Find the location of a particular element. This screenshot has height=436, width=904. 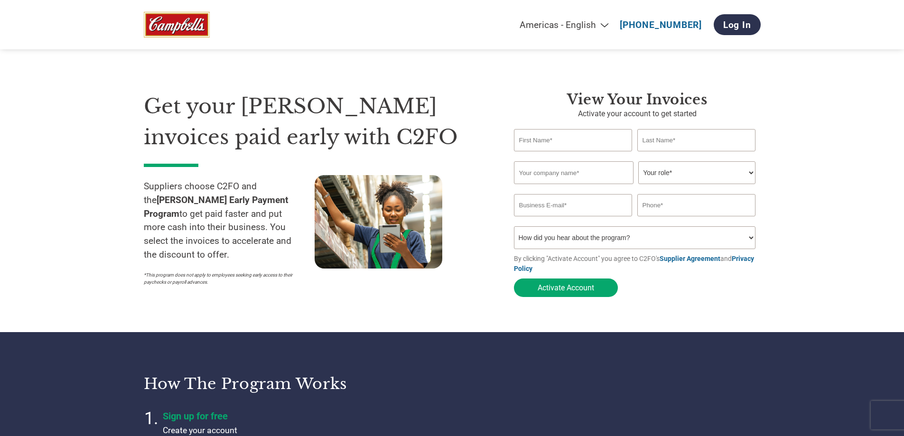

div: Invalid first name or first name is too long is located at coordinates (573, 155).